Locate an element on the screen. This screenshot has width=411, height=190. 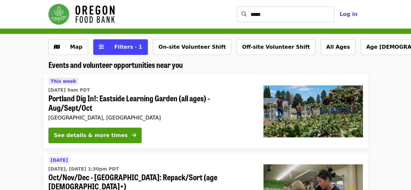
span: This week is located at coordinates (63, 81).